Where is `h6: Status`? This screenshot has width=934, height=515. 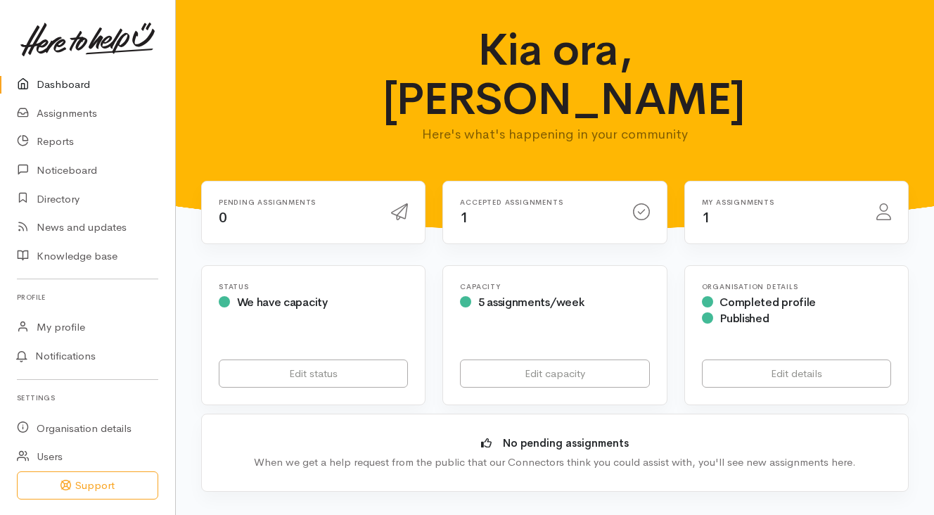
h6: Status is located at coordinates (313, 286).